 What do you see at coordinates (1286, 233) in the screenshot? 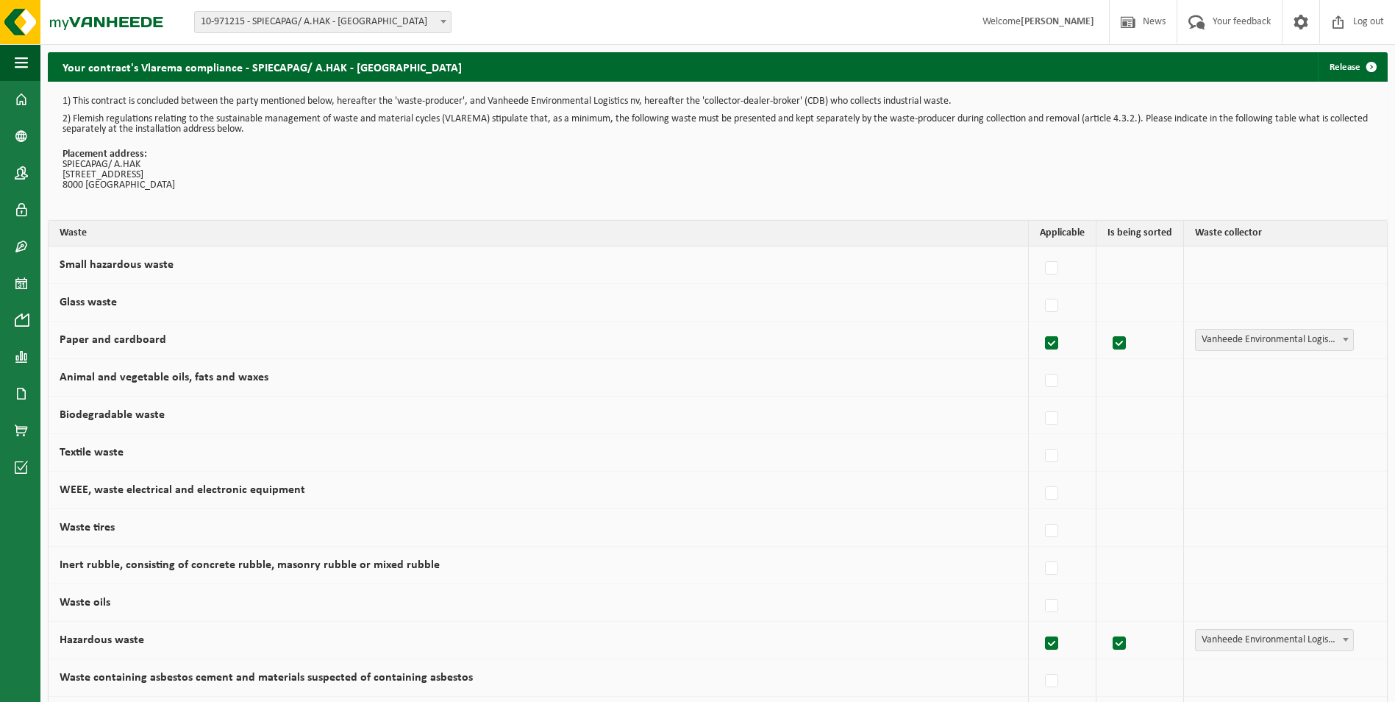
I see `th: Waste collector` at bounding box center [1286, 233].